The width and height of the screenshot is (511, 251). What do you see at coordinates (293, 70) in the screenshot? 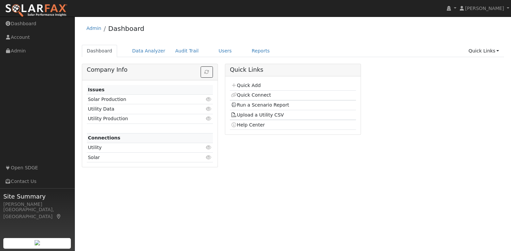
I see `h5: Quick Links` at bounding box center [293, 70].